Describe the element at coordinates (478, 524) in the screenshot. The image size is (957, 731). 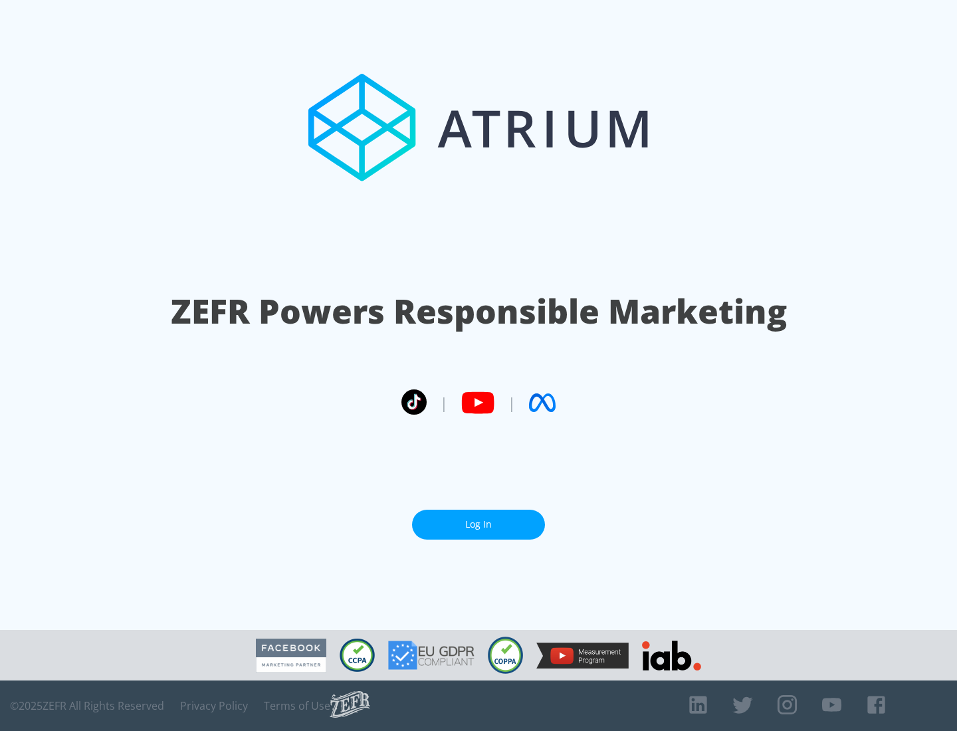
I see `a: Log In` at that location.